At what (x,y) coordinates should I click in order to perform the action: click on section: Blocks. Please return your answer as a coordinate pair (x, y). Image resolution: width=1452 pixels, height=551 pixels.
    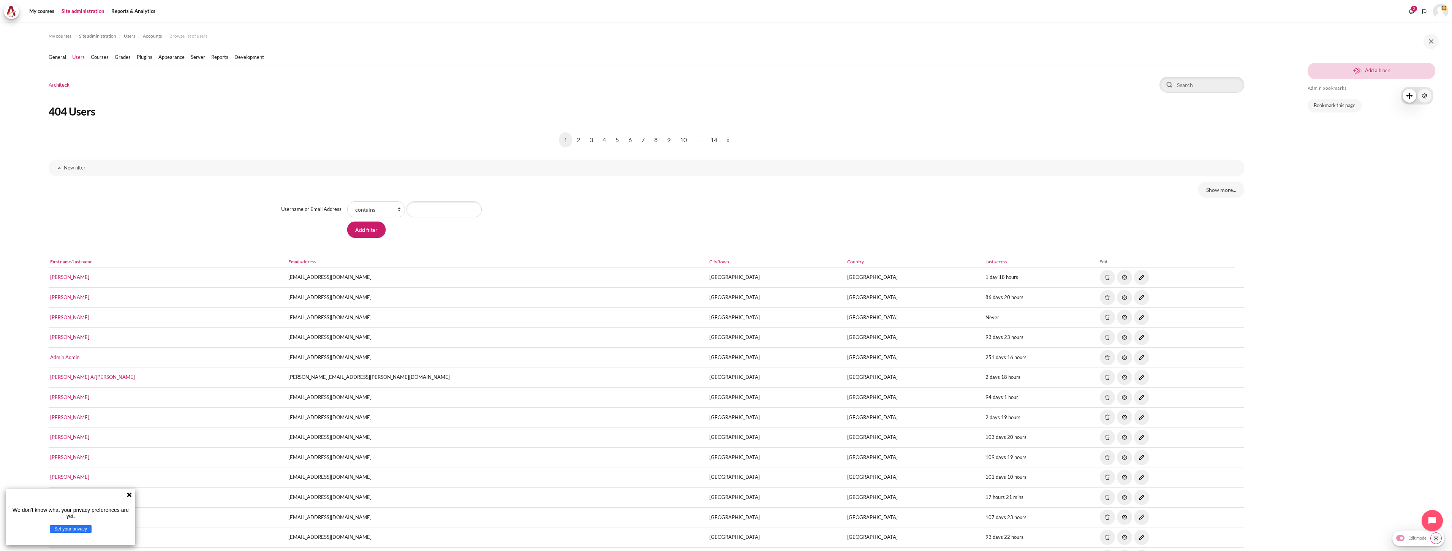
    Looking at the image, I should click on (1371, 133).